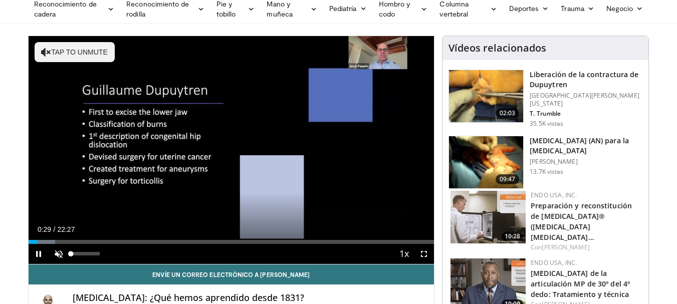 Image resolution: width=677 pixels, height=304 pixels. What do you see at coordinates (546, 171) in the screenshot?
I see `font: 13.7K vistas` at bounding box center [546, 171].